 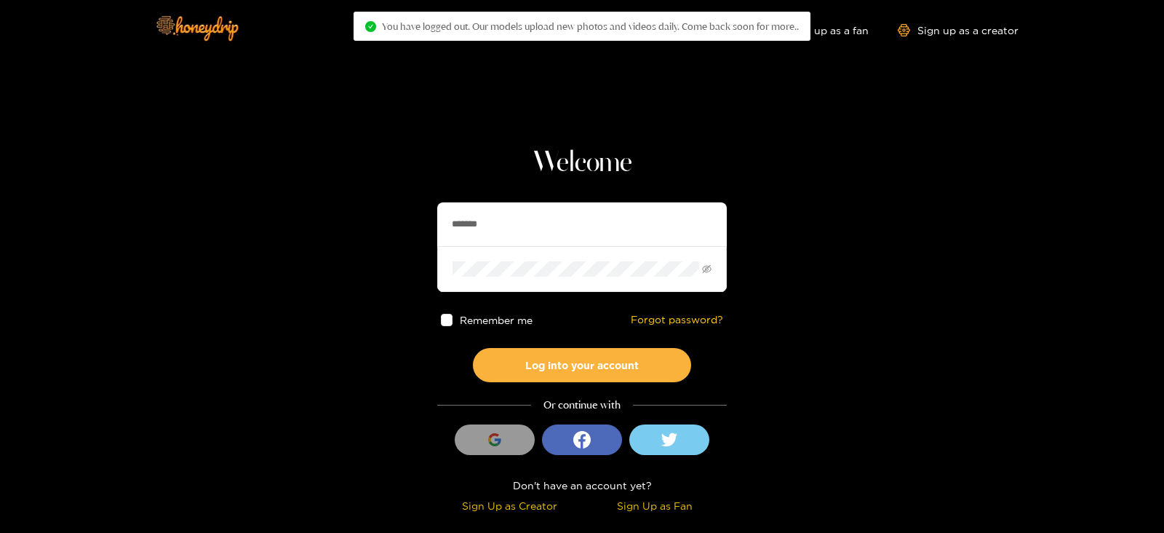 What do you see at coordinates (958, 30) in the screenshot?
I see `a: Sign up as a creator` at bounding box center [958, 30].